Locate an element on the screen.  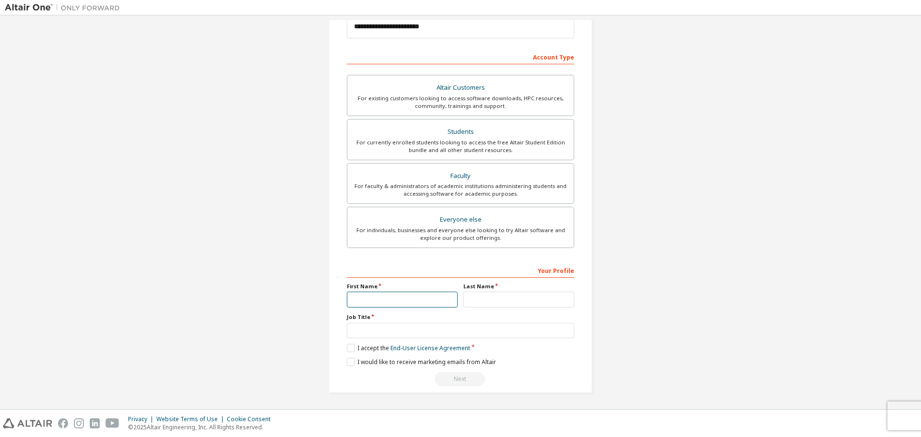
div: Read and acccept EULA to continue is located at coordinates (461, 379).